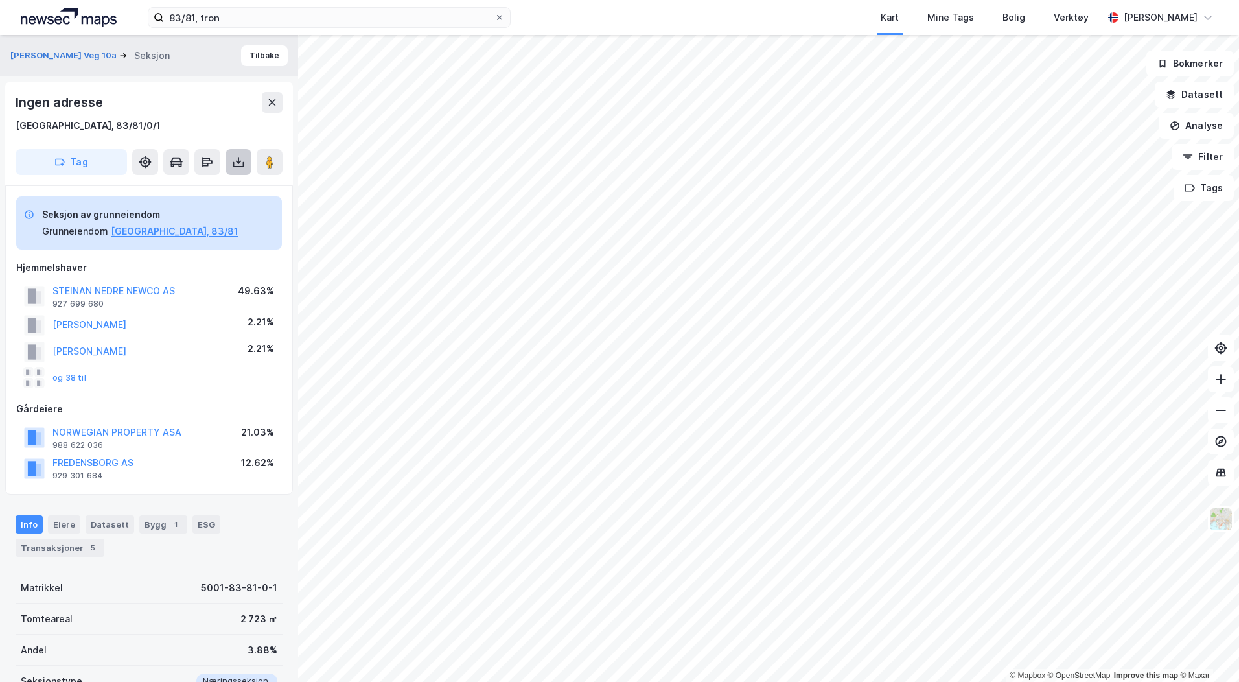 This screenshot has width=1239, height=682. Describe the element at coordinates (950, 17) in the screenshot. I see `div: Mine Tags` at that location.